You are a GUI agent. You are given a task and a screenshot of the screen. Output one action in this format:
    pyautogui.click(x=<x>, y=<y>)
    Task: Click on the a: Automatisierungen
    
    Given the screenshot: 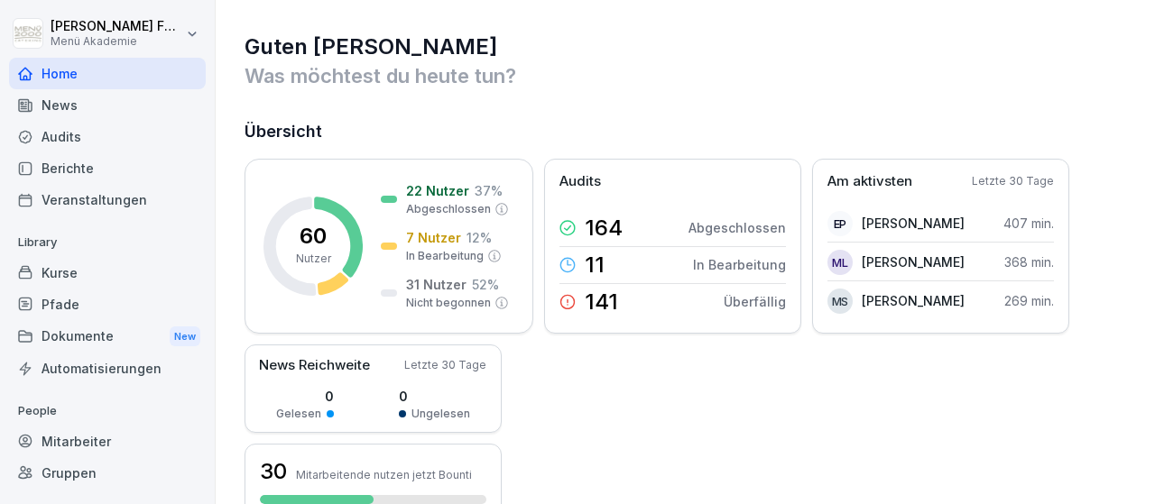 What is the action you would take?
    pyautogui.click(x=107, y=368)
    